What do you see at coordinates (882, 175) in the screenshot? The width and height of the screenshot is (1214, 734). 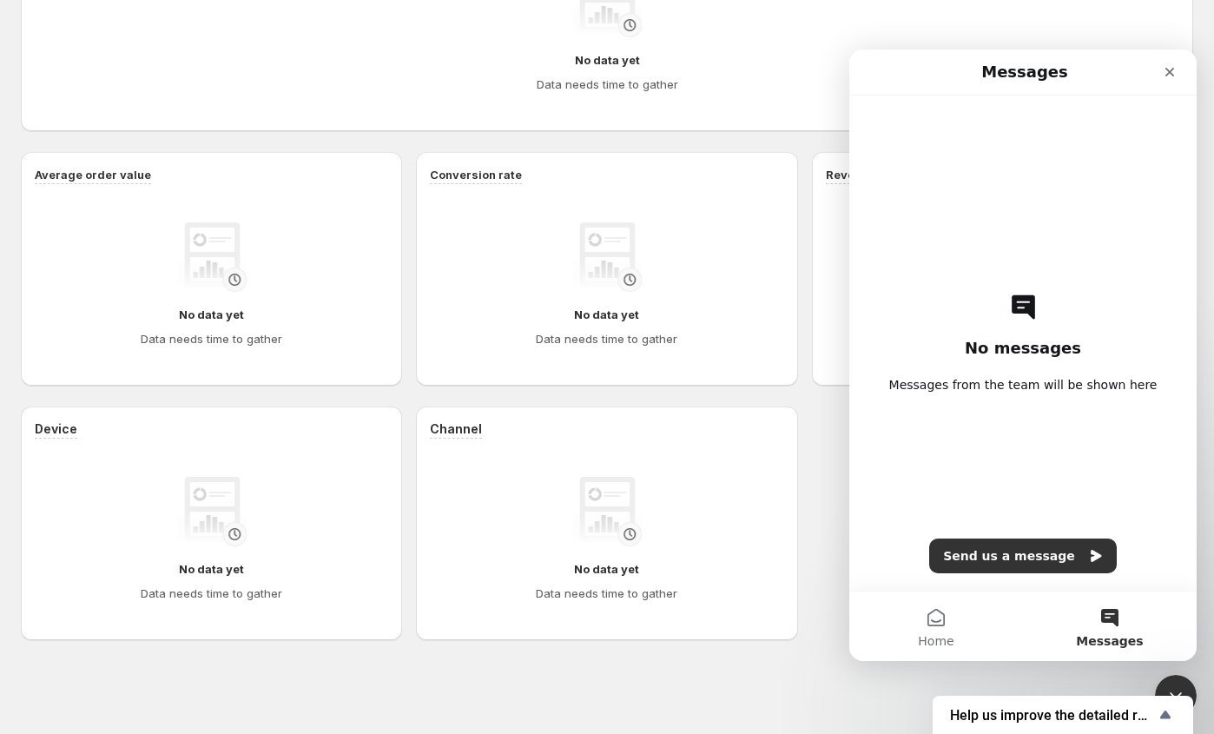 I see `h3: Revenue per visitor` at bounding box center [882, 175].